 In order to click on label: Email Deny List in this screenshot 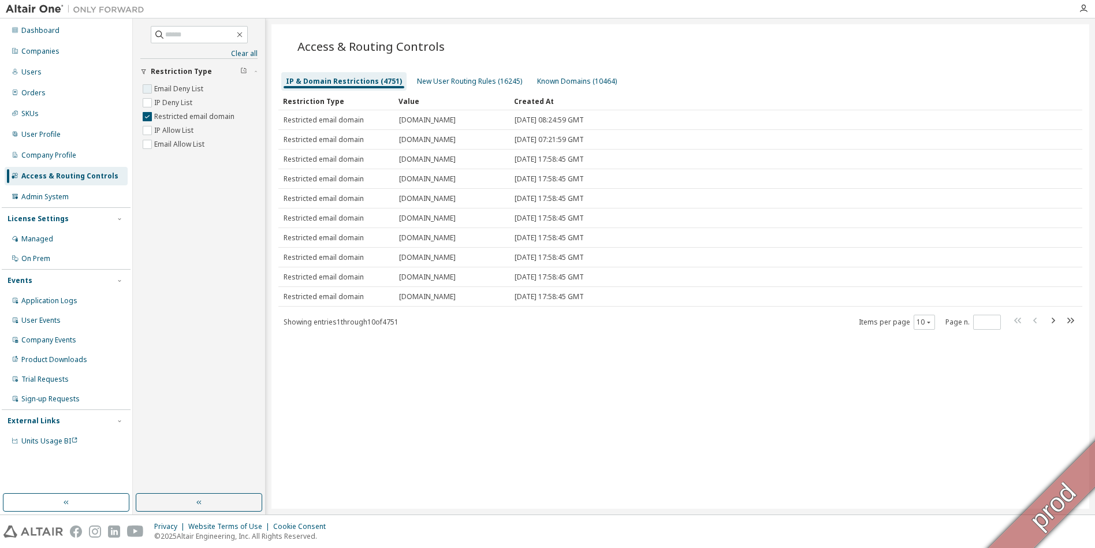, I will do `click(180, 89)`.